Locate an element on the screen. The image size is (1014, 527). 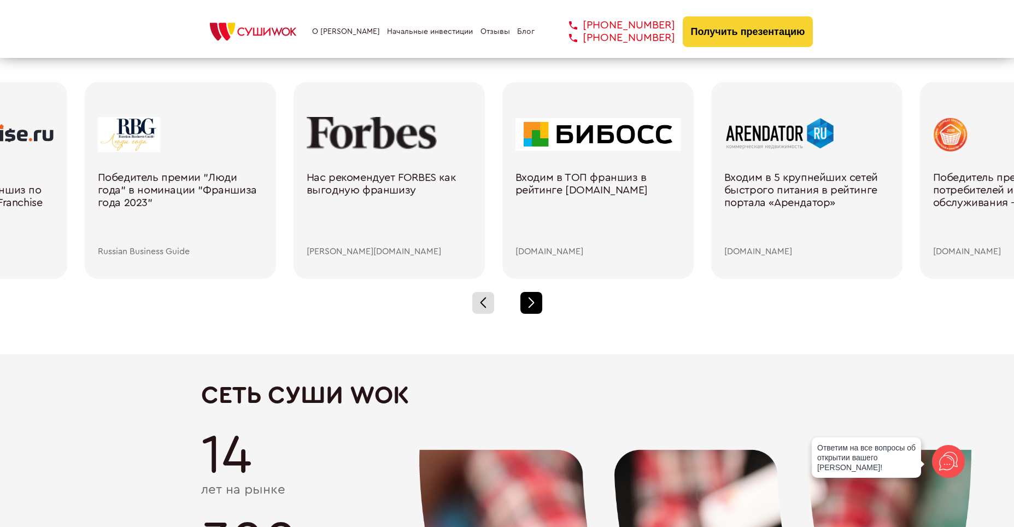
button: Получить презентацию is located at coordinates (748, 32).